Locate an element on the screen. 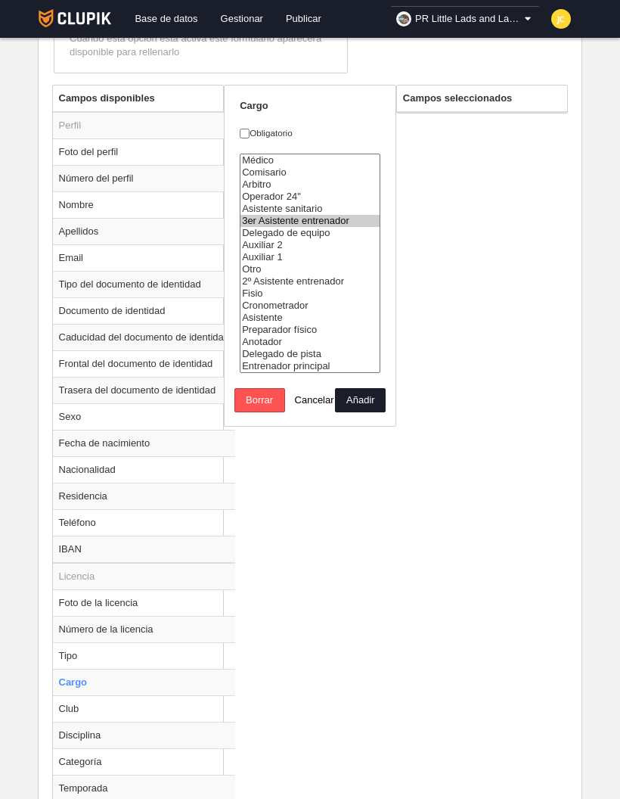  img: Oa1Nx3A3h3Wg.30x30.jpg is located at coordinates (404, 19).